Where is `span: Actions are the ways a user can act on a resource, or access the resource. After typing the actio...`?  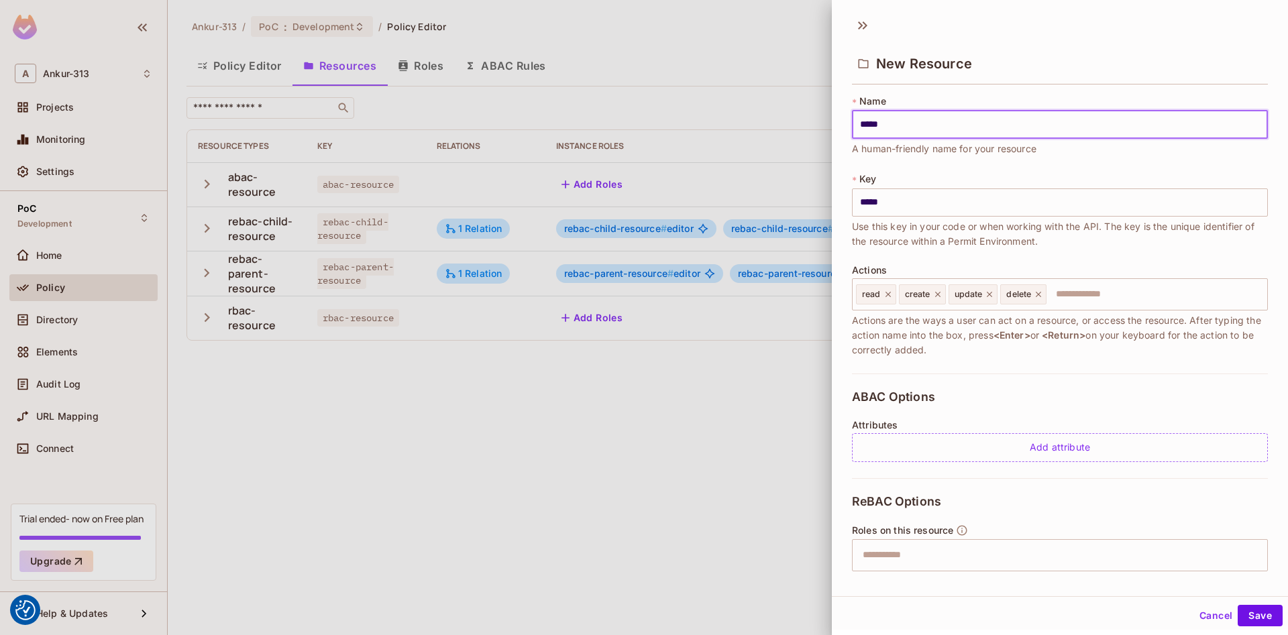 span: Actions are the ways a user can act on a resource, or access the resource. After typing the actio... is located at coordinates (1060, 335).